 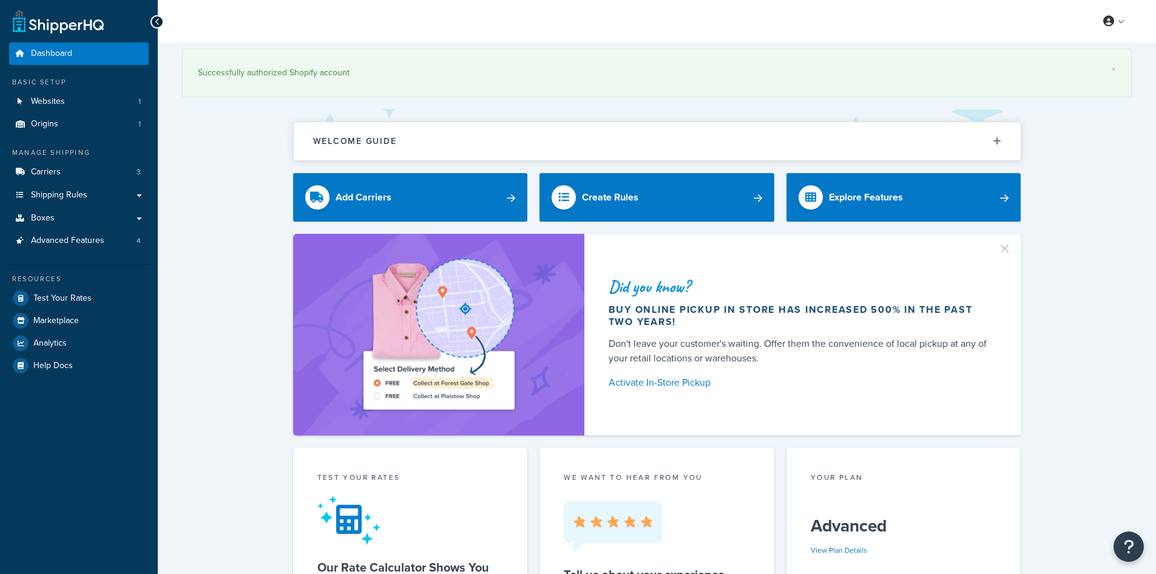 What do you see at coordinates (79, 279) in the screenshot?
I see `div: Resources` at bounding box center [79, 279].